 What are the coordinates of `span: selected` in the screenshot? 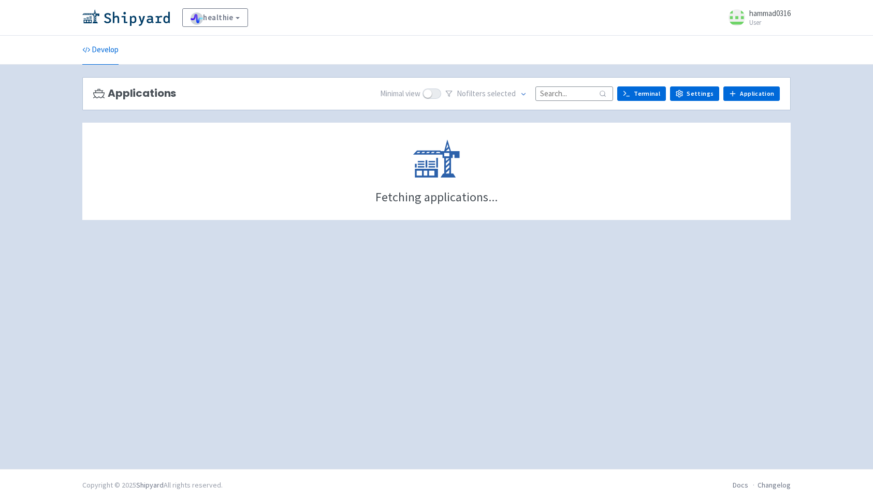 It's located at (501, 93).